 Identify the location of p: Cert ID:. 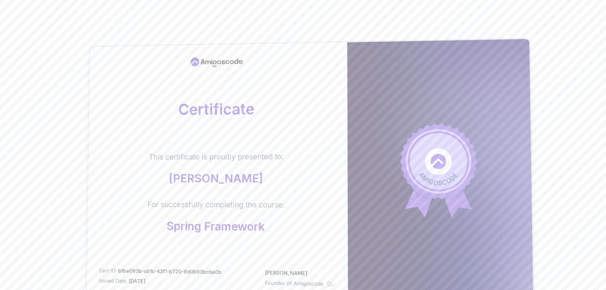
(160, 271).